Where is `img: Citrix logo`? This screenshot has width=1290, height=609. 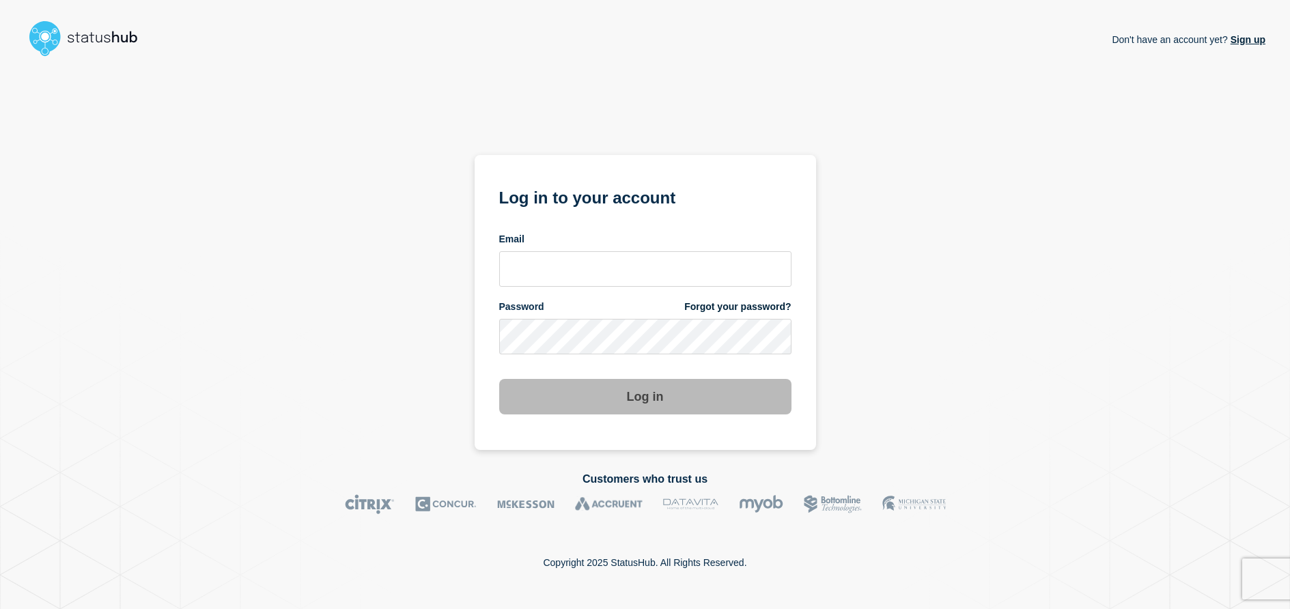 img: Citrix logo is located at coordinates (369, 504).